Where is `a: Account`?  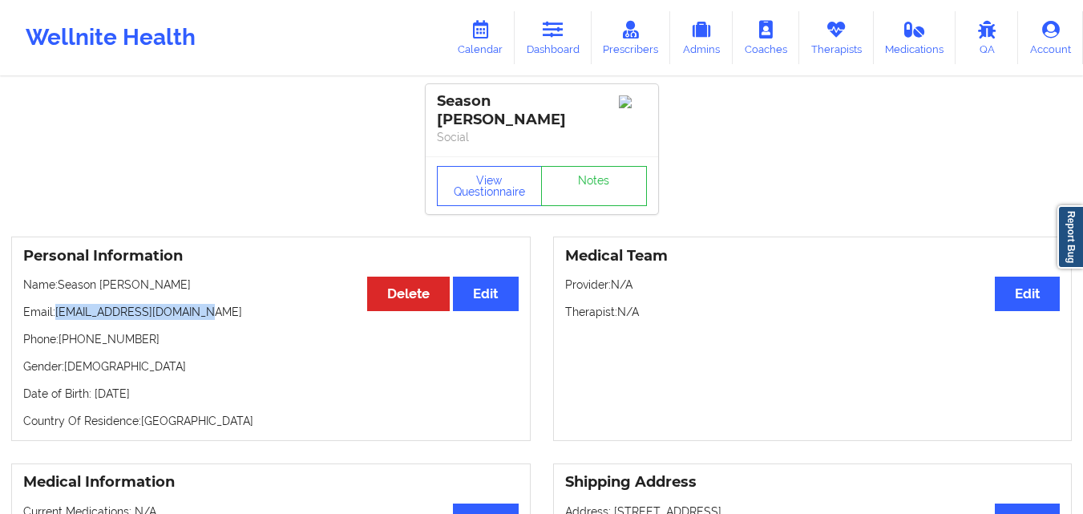
a: Account is located at coordinates (1051, 38).